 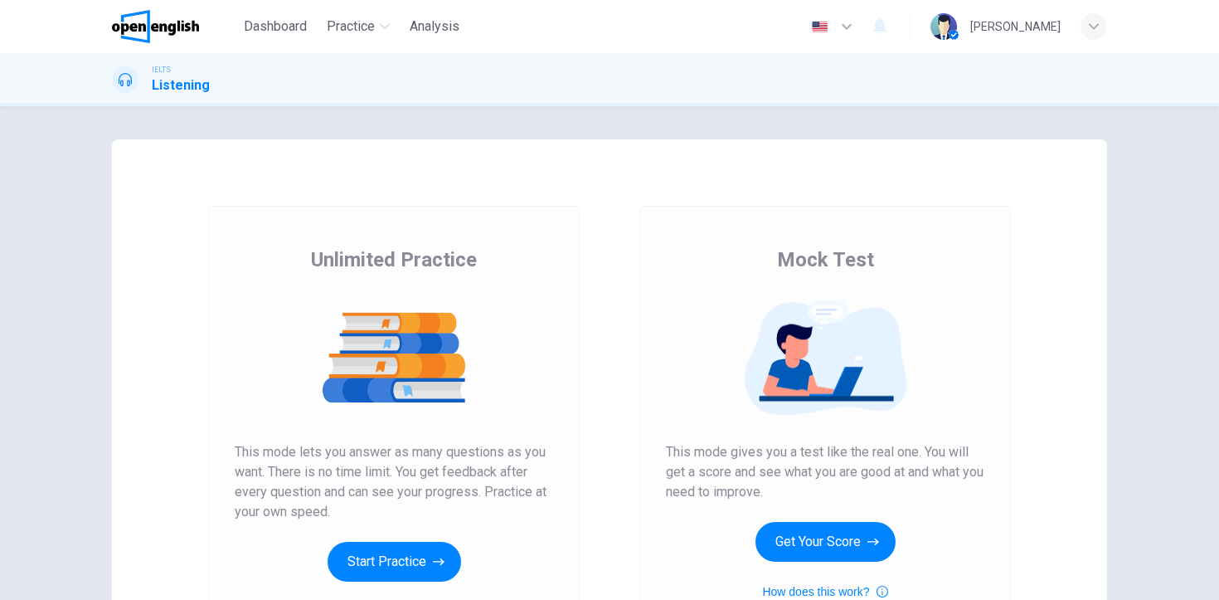 I want to click on span: Practice, so click(x=351, y=27).